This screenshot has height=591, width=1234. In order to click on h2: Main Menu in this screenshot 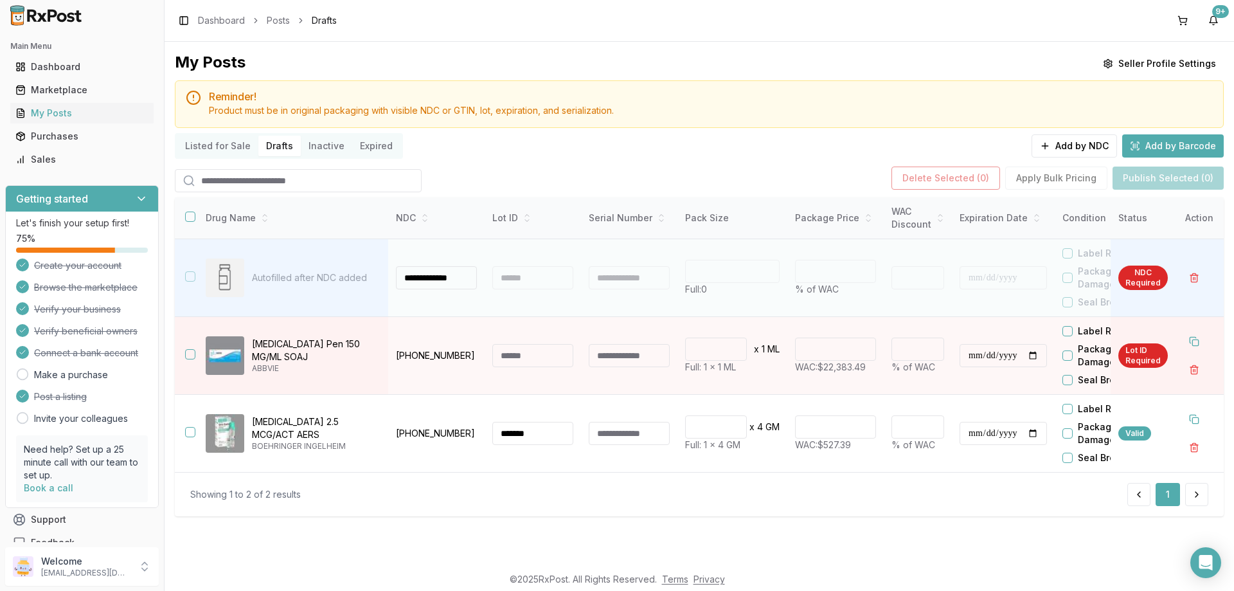, I will do `click(82, 46)`.